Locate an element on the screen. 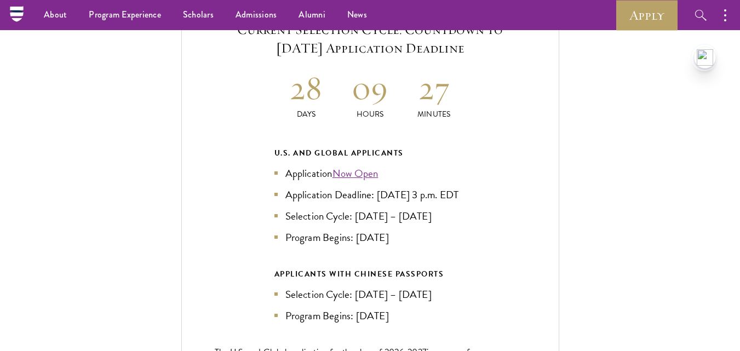  p: Hours is located at coordinates (370, 114).